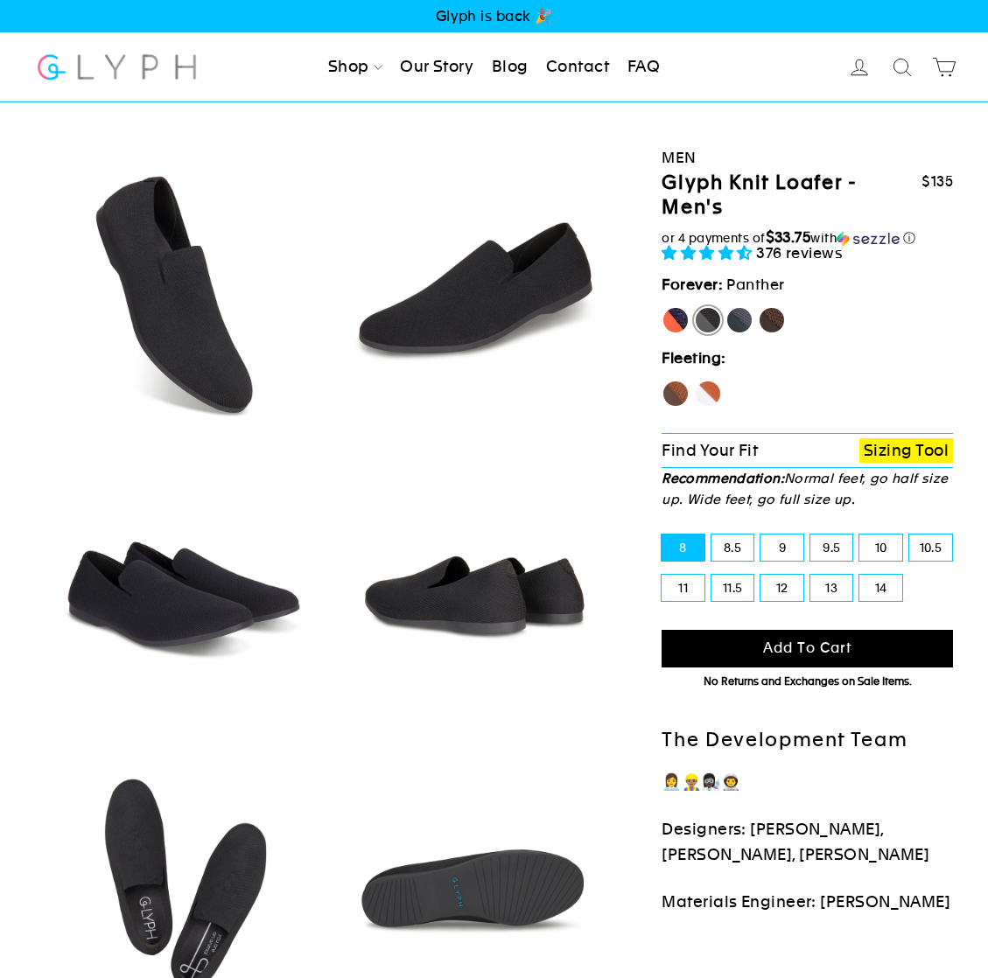  What do you see at coordinates (807, 648) in the screenshot?
I see `button: Add to cart` at bounding box center [807, 648].